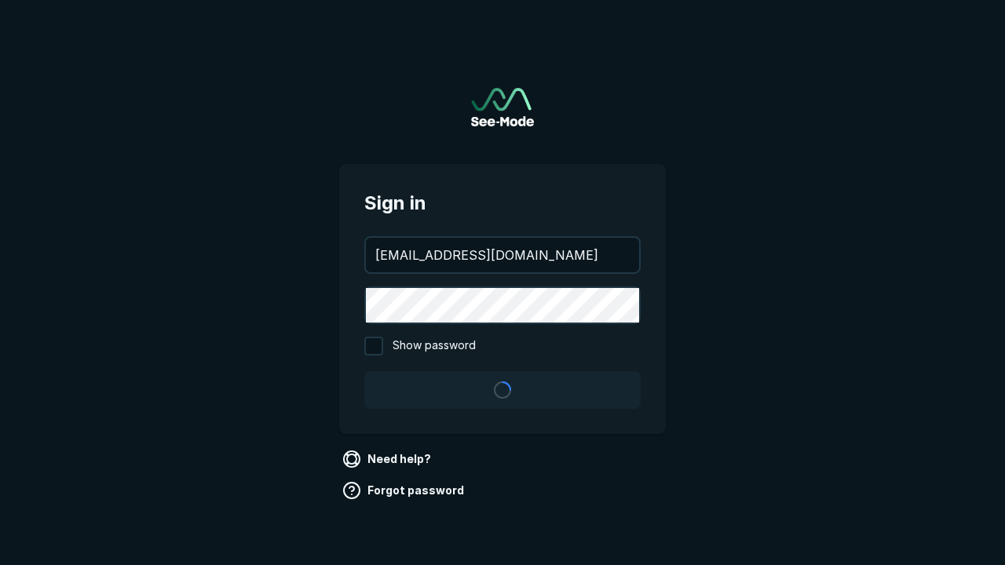 The height and width of the screenshot is (565, 1005). What do you see at coordinates (502, 255) in the screenshot?
I see `input: your@email.com` at bounding box center [502, 255].